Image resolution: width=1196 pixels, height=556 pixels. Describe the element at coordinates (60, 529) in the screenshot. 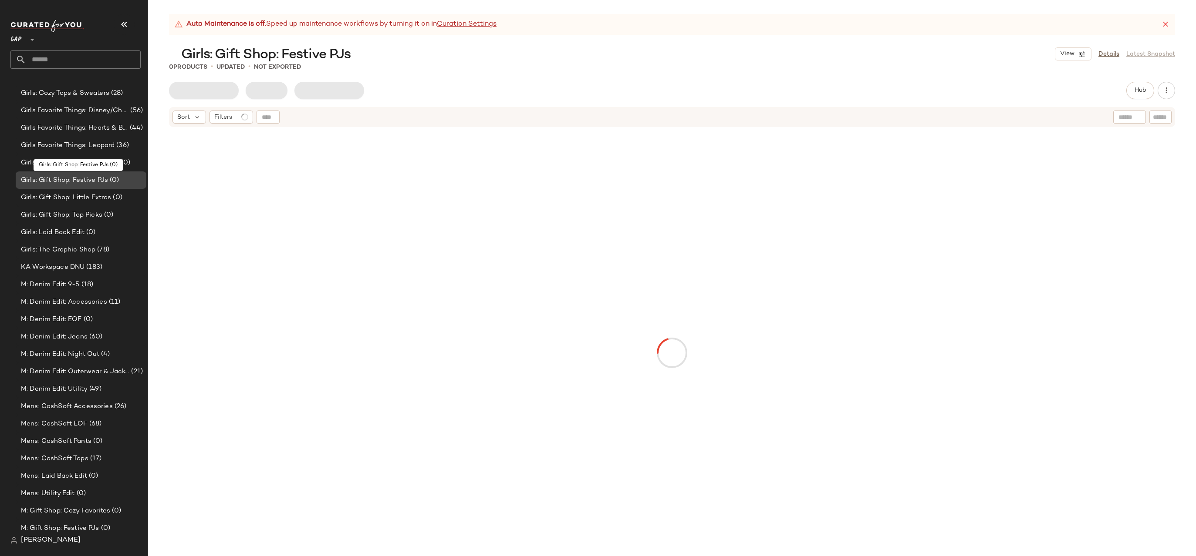

I see `span: M: Gift Shop: Festive PJs` at that location.